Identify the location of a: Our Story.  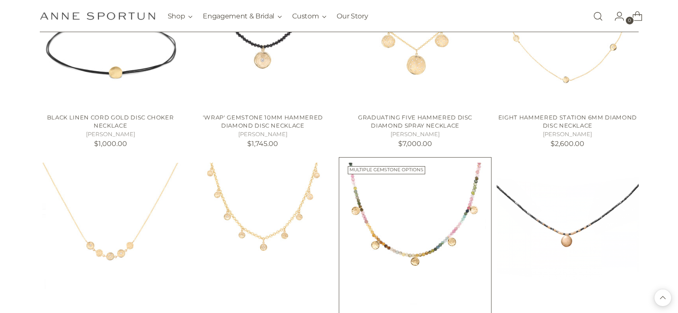
(352, 16).